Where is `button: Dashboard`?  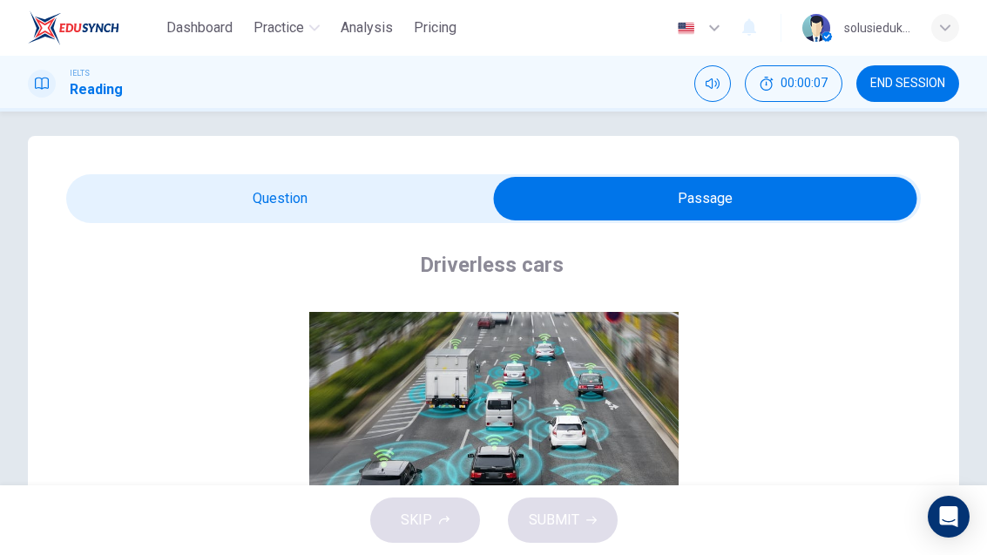 button: Dashboard is located at coordinates (199, 28).